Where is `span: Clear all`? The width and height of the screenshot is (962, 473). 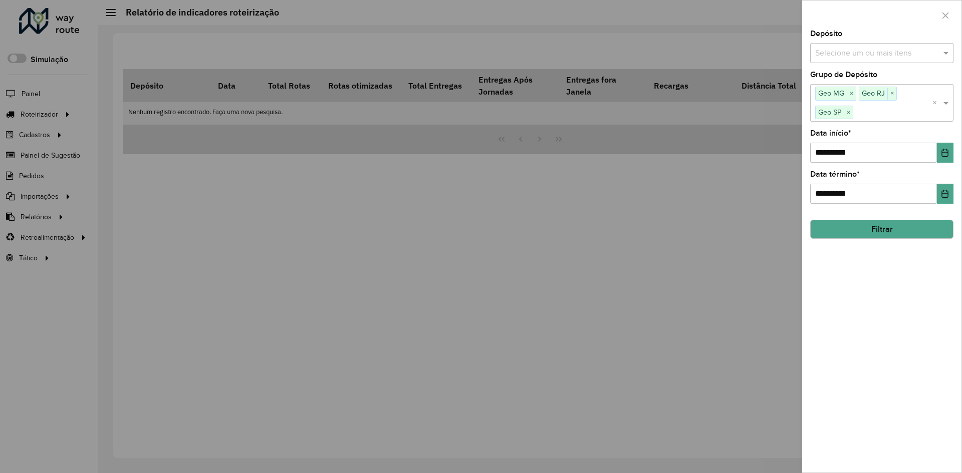
span: Clear all is located at coordinates (936, 103).